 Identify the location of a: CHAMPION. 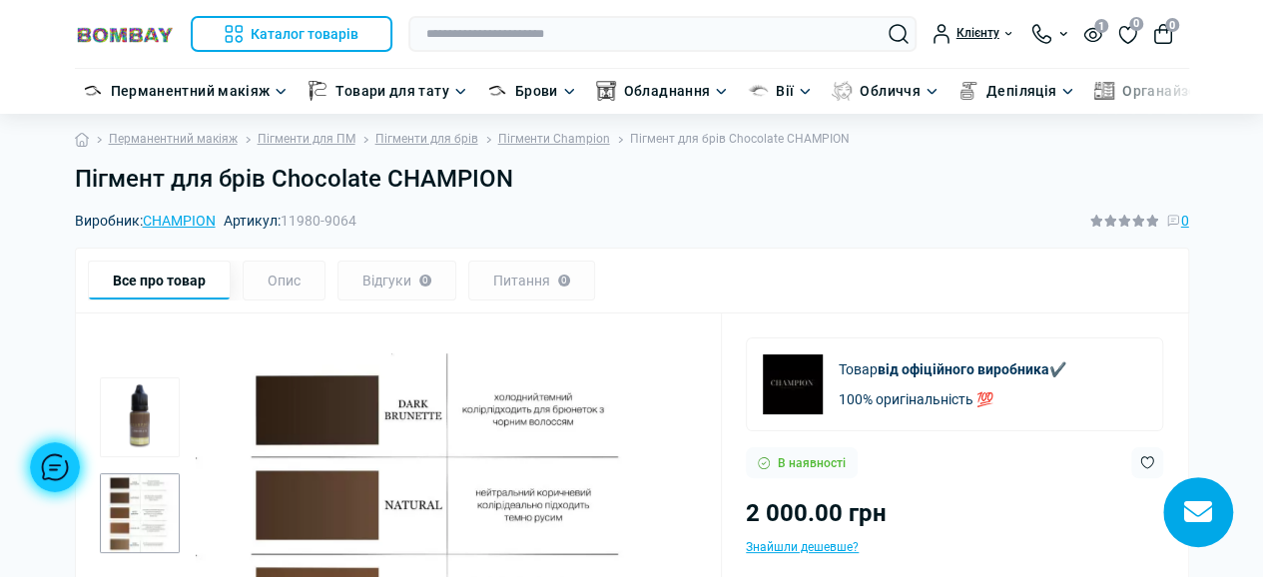
(179, 221).